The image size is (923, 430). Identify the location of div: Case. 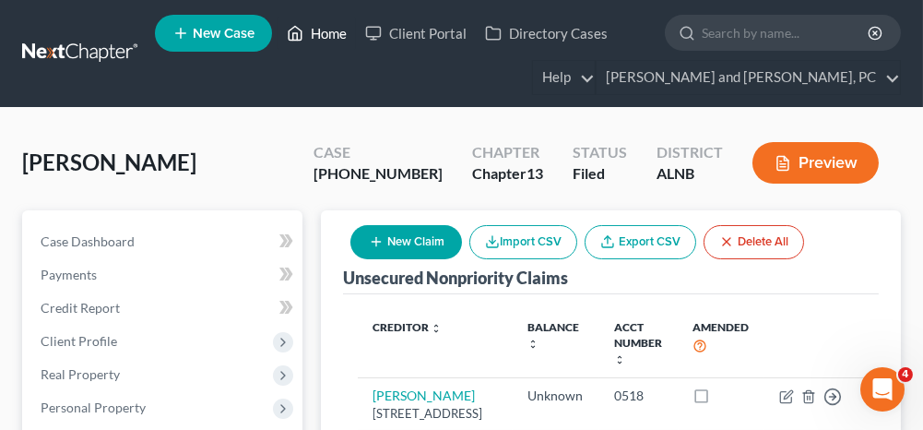
(378, 152).